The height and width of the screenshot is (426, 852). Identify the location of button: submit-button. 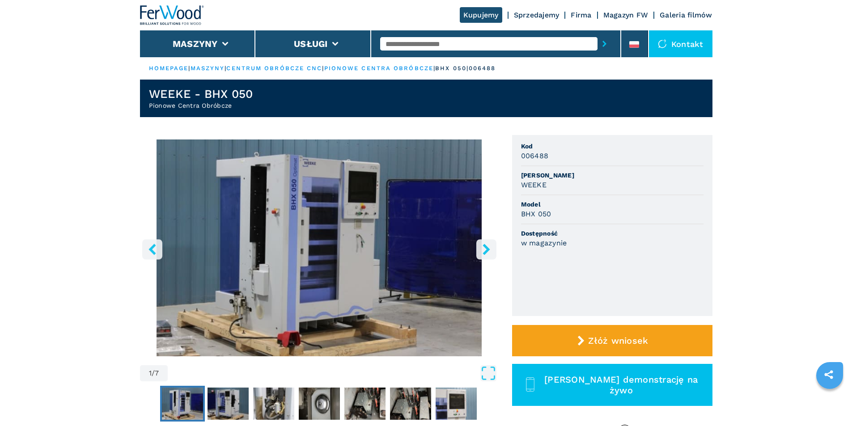
(604, 44).